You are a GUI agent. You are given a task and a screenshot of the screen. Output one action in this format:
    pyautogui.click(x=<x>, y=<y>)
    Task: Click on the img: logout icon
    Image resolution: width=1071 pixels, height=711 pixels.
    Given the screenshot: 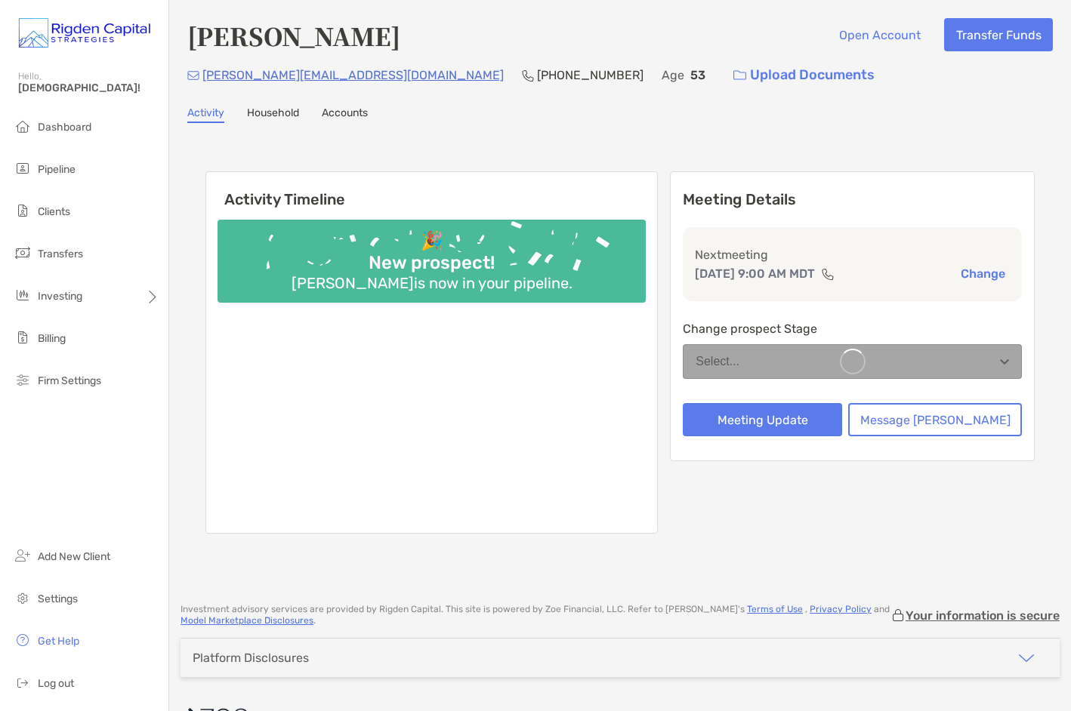 What is the action you would take?
    pyautogui.click(x=23, y=682)
    